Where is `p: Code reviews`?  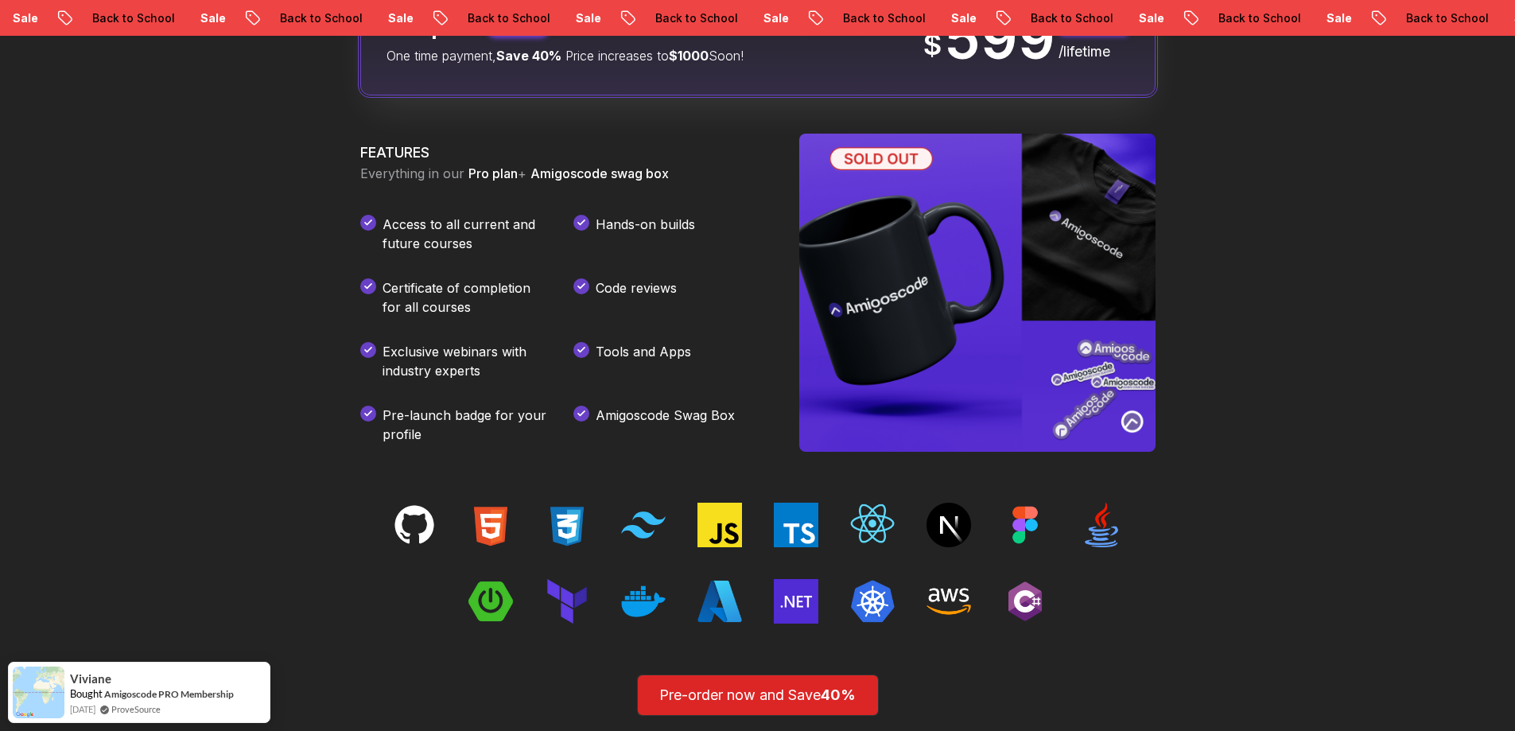 p: Code reviews is located at coordinates (636, 297).